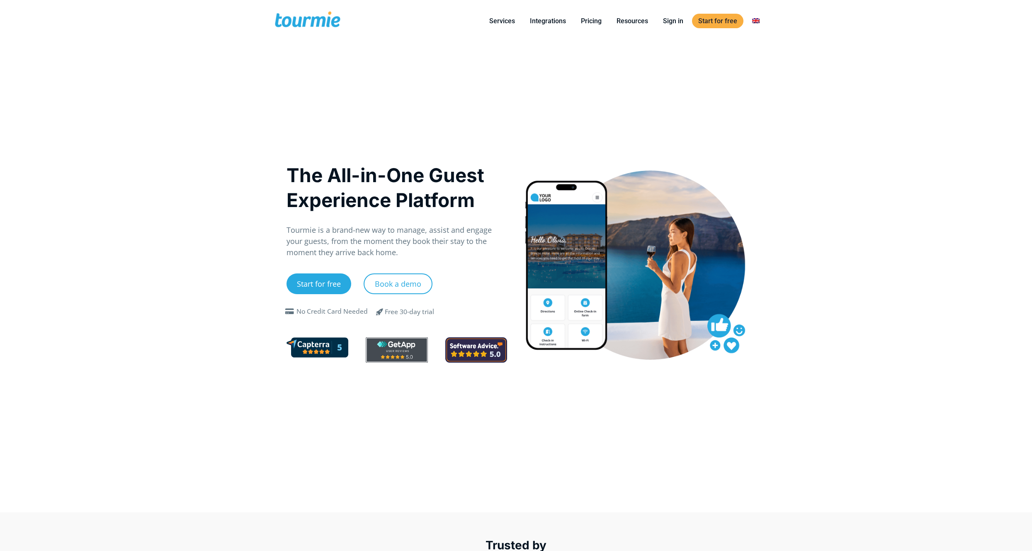 This screenshot has width=1032, height=551. What do you see at coordinates (591, 21) in the screenshot?
I see `a: Pricing` at bounding box center [591, 21].